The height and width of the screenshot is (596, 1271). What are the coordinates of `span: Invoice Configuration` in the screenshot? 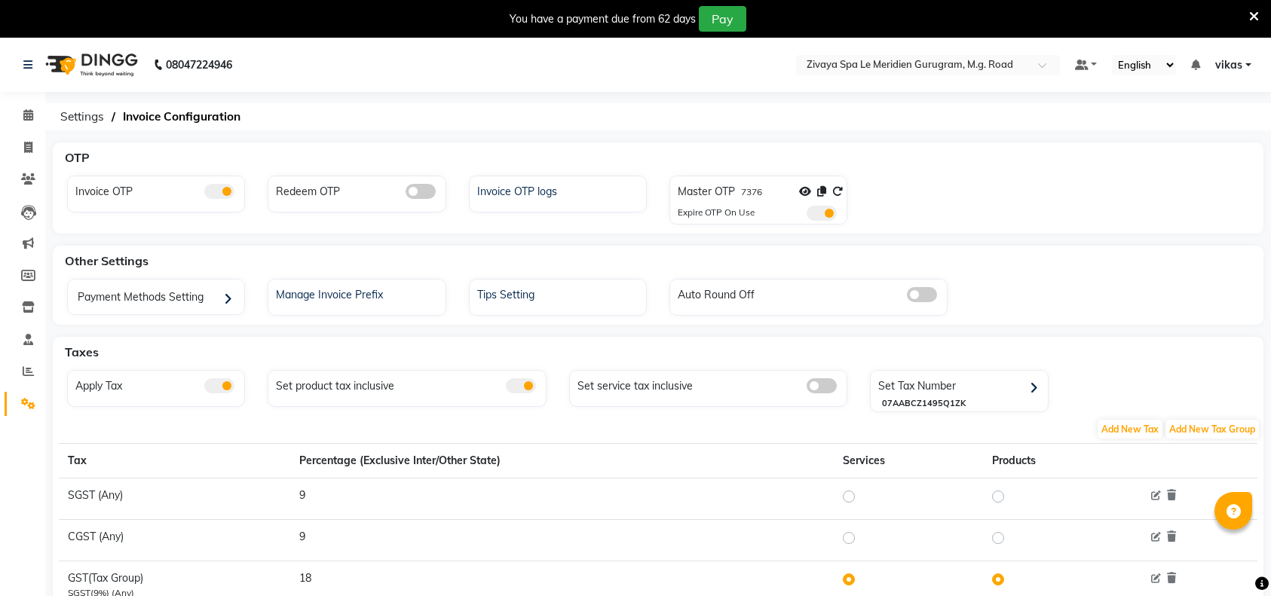 It's located at (182, 117).